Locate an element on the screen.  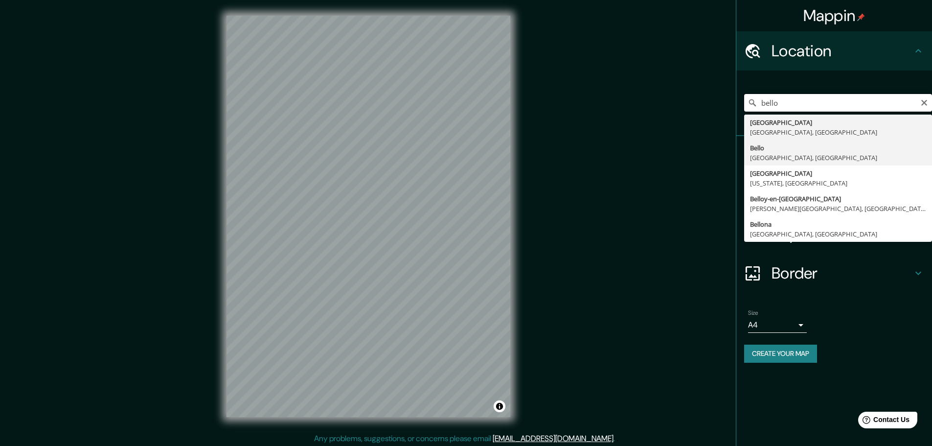
img: pin-icon.png is located at coordinates (861, 17).